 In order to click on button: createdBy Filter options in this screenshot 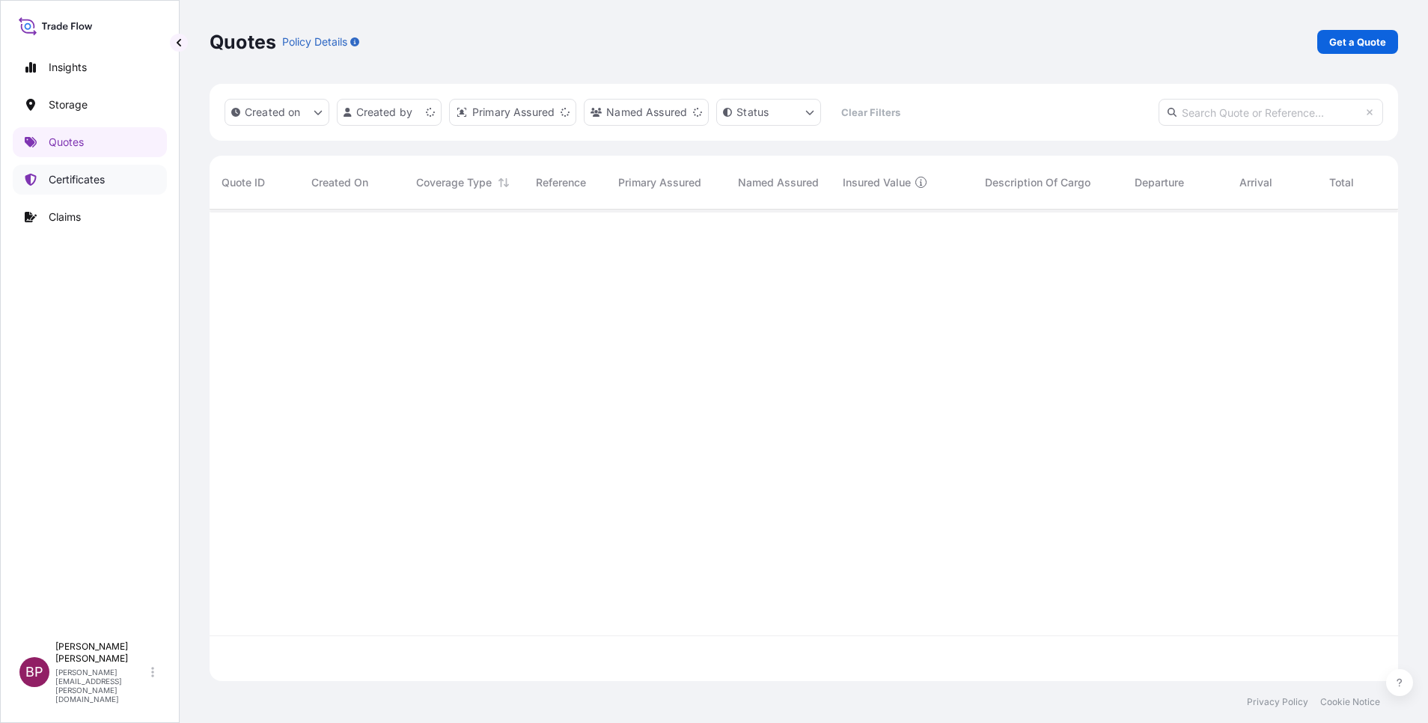, I will do `click(389, 112)`.